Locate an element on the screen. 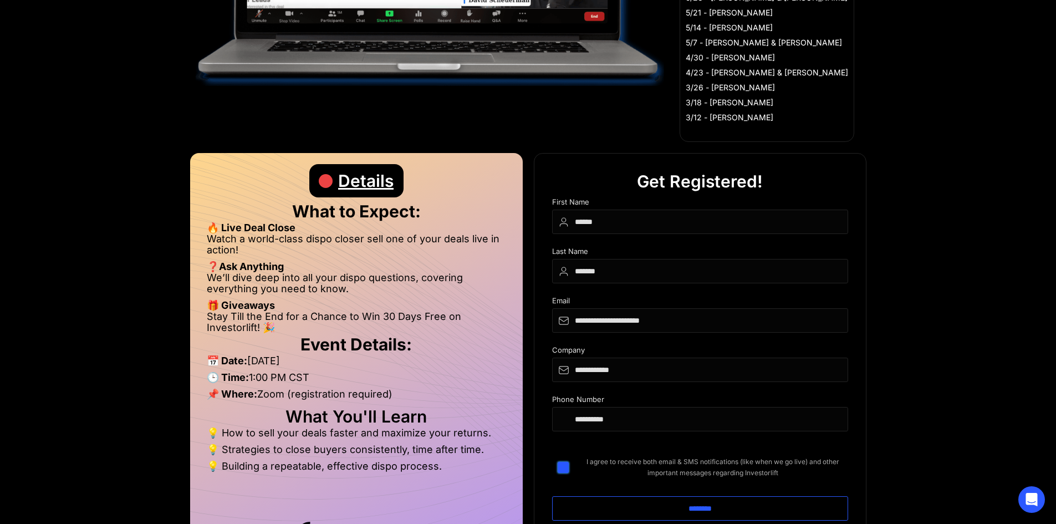 This screenshot has height=524, width=1056. strong: 📌 Where: is located at coordinates (232, 393).